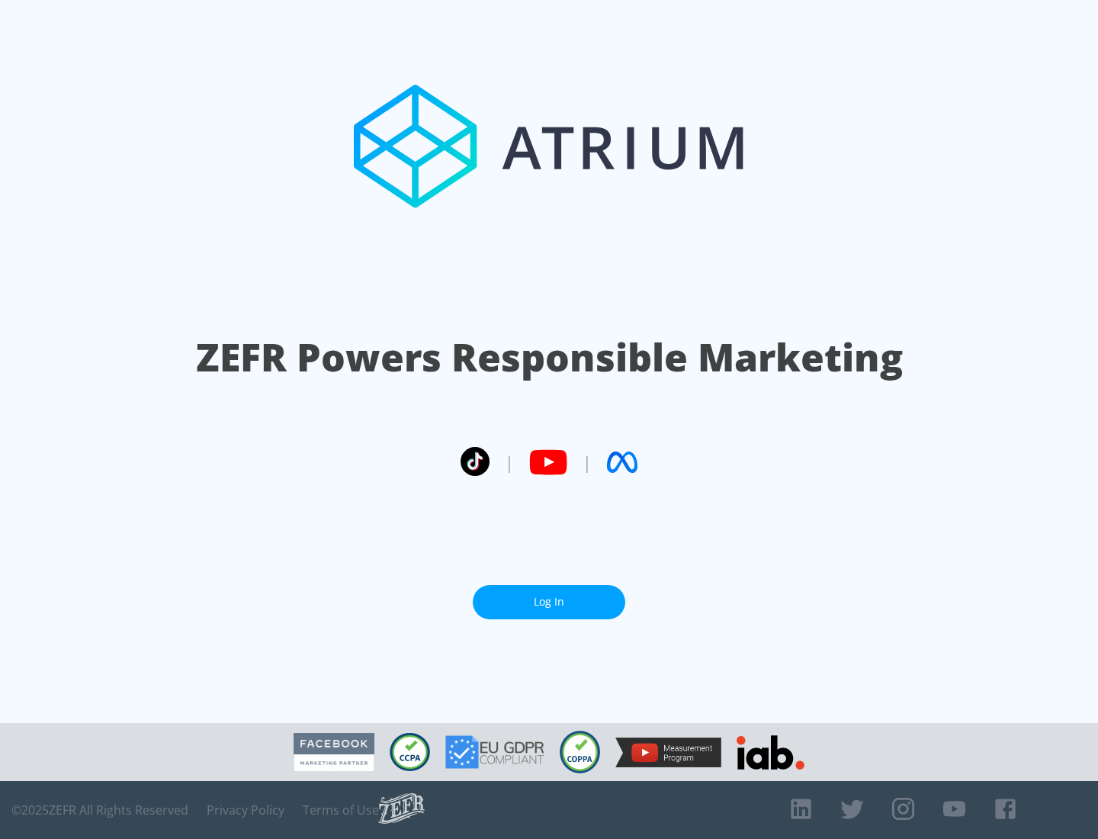 The width and height of the screenshot is (1098, 839). I want to click on a: Log In, so click(549, 602).